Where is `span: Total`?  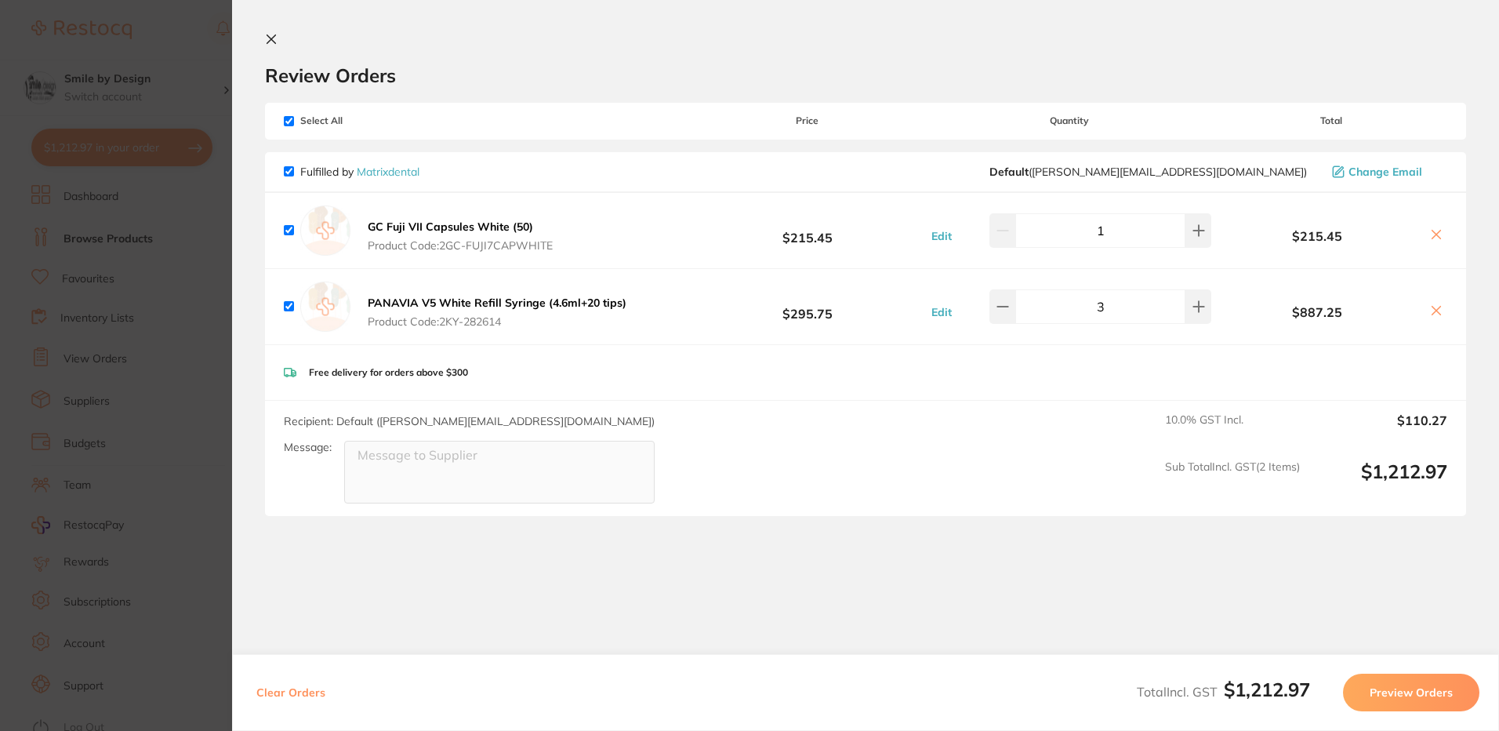 span: Total is located at coordinates (1331, 121).